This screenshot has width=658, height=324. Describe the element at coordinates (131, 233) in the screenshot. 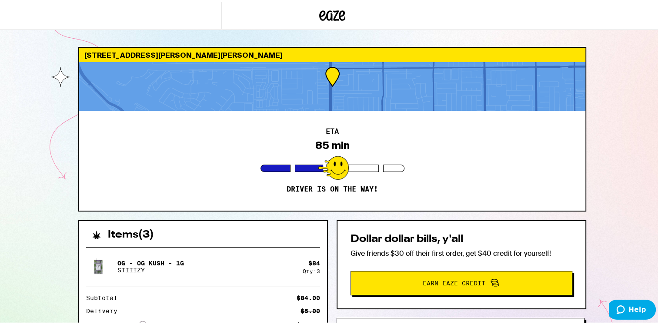

I see `h2: Items ( 3 )` at that location.